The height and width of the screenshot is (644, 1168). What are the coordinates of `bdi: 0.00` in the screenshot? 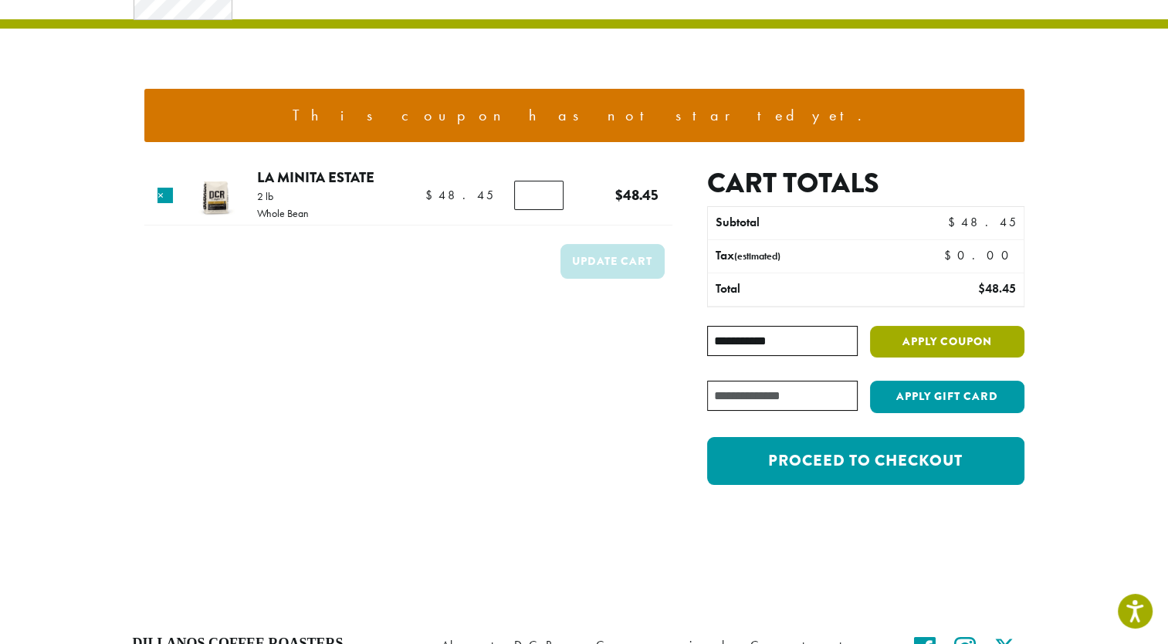 It's located at (980, 255).